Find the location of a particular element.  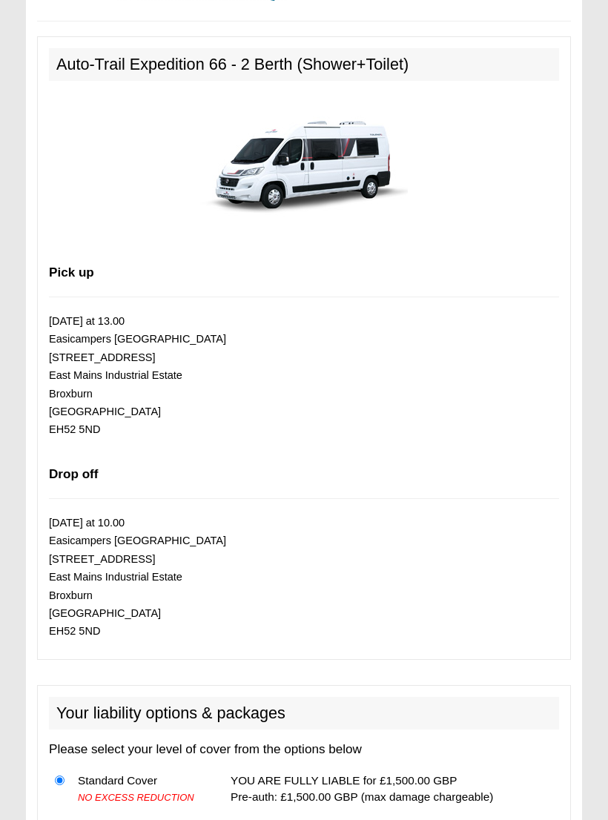

b: Pick up is located at coordinates (71, 272).